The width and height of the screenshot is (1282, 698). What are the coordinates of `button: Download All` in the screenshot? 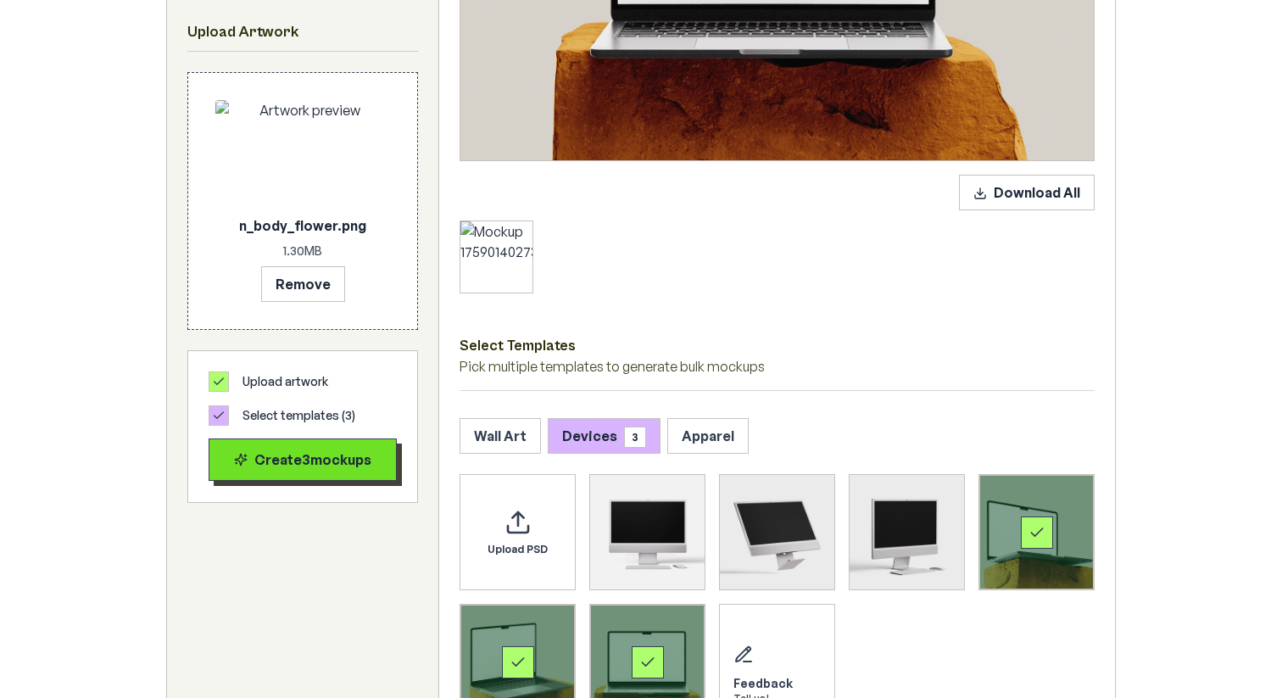 It's located at (1027, 192).